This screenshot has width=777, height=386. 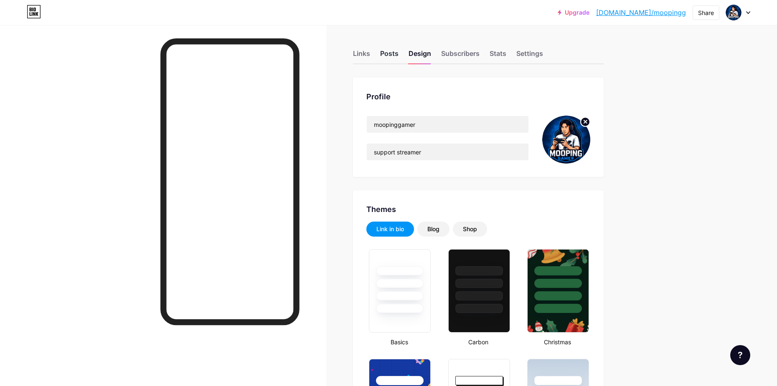 I want to click on div: Basics, so click(x=399, y=342).